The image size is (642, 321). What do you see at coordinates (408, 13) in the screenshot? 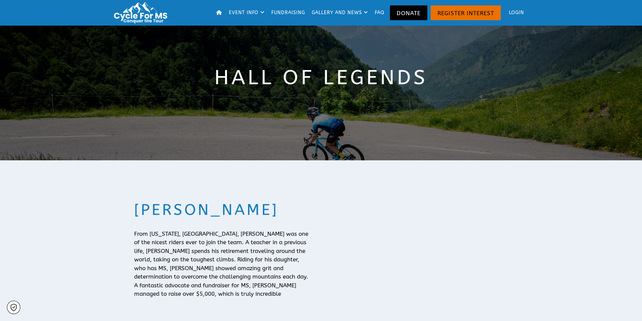
I see `a: Donate` at bounding box center [408, 13].